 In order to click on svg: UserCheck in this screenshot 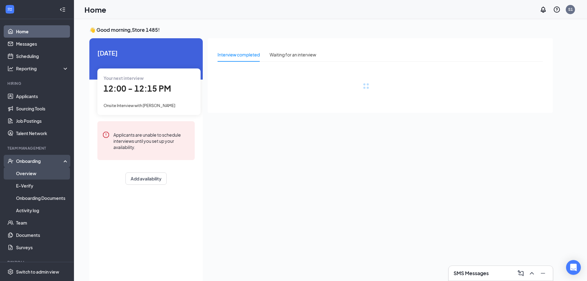, I will do `click(10, 161)`.